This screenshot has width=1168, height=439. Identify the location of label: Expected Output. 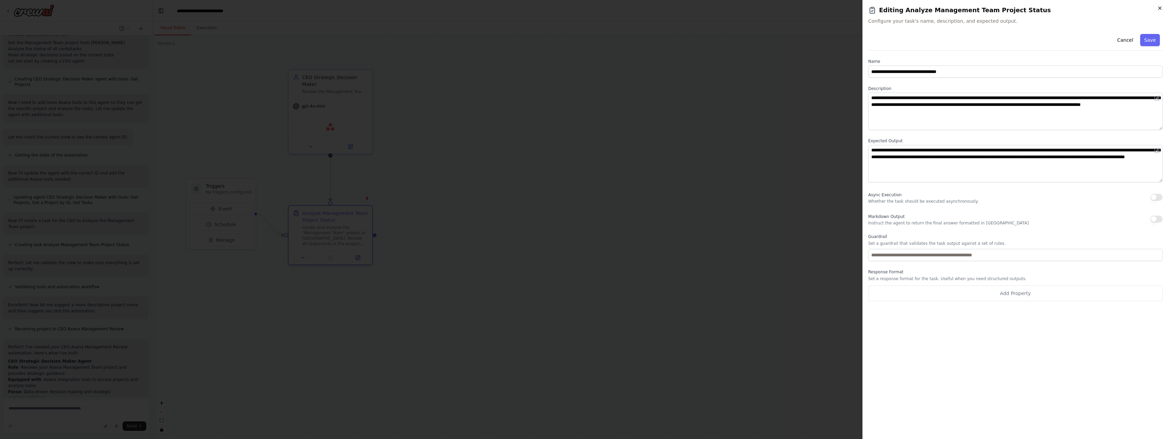
(1015, 141).